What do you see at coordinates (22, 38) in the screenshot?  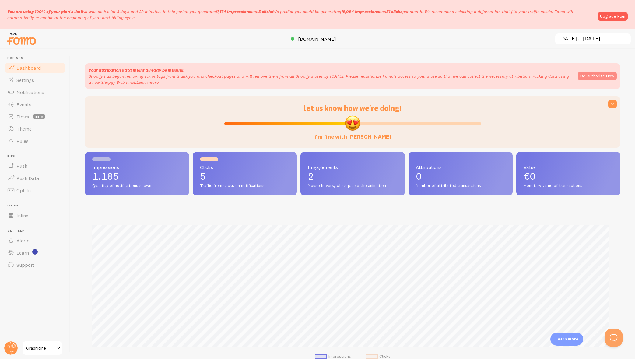 I see `img: fomo-relay-logo-orange.svg` at bounding box center [22, 38].